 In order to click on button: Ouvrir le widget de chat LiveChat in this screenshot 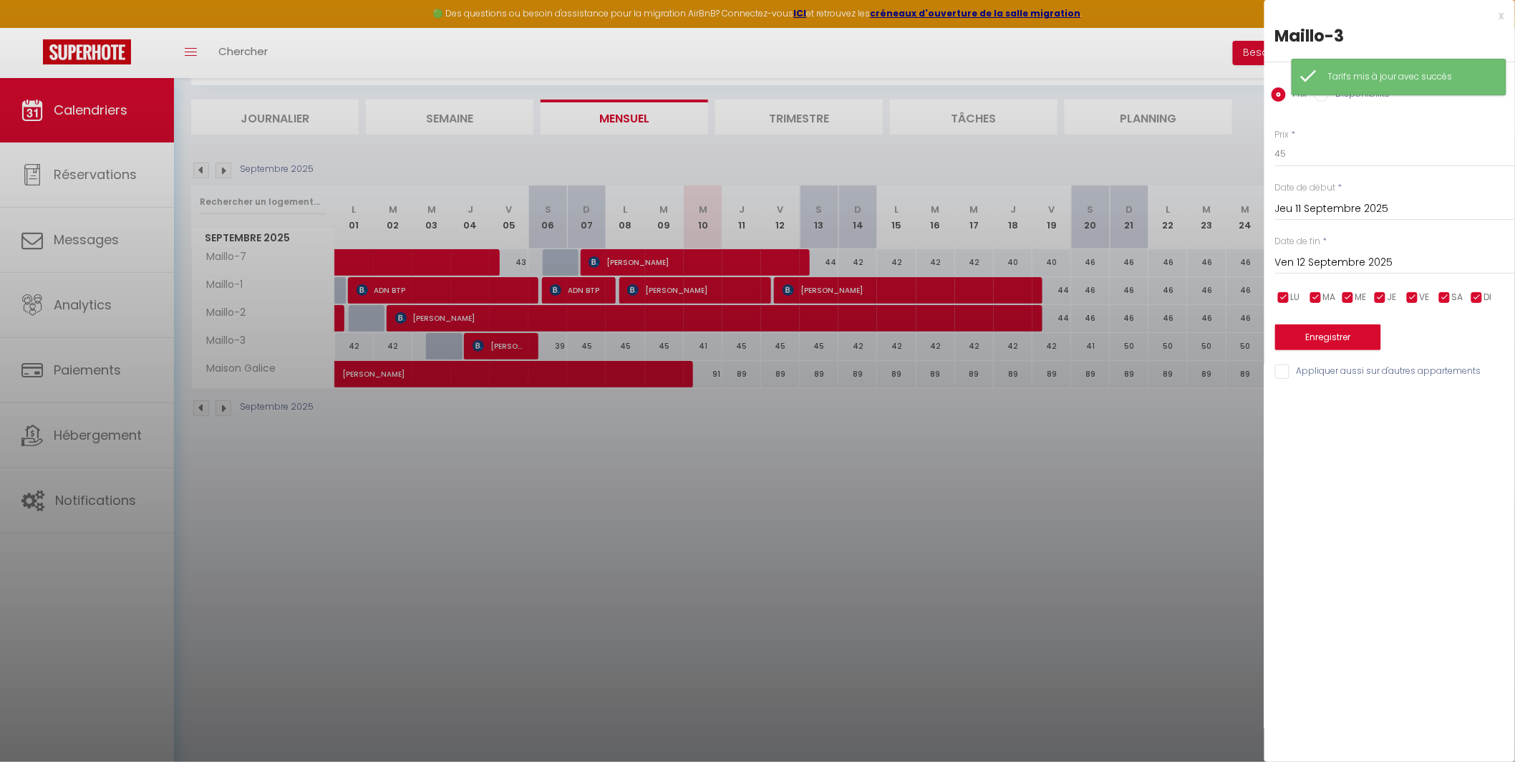, I will do `click(33, 27)`.